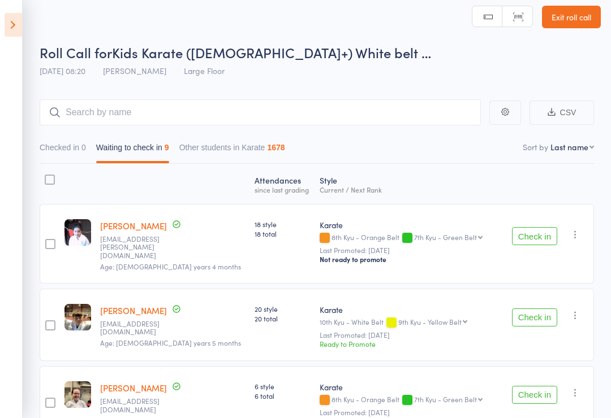  I want to click on img: image1750228345.png, so click(77, 317).